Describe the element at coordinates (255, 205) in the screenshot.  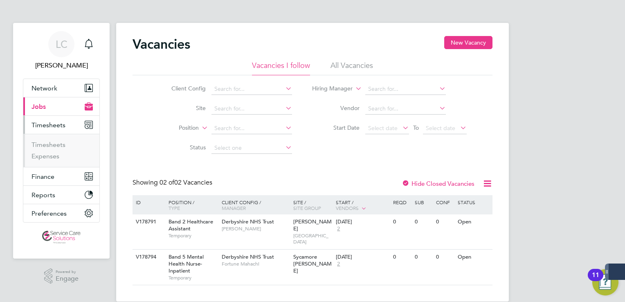
I see `div: Client Config /` at that location.